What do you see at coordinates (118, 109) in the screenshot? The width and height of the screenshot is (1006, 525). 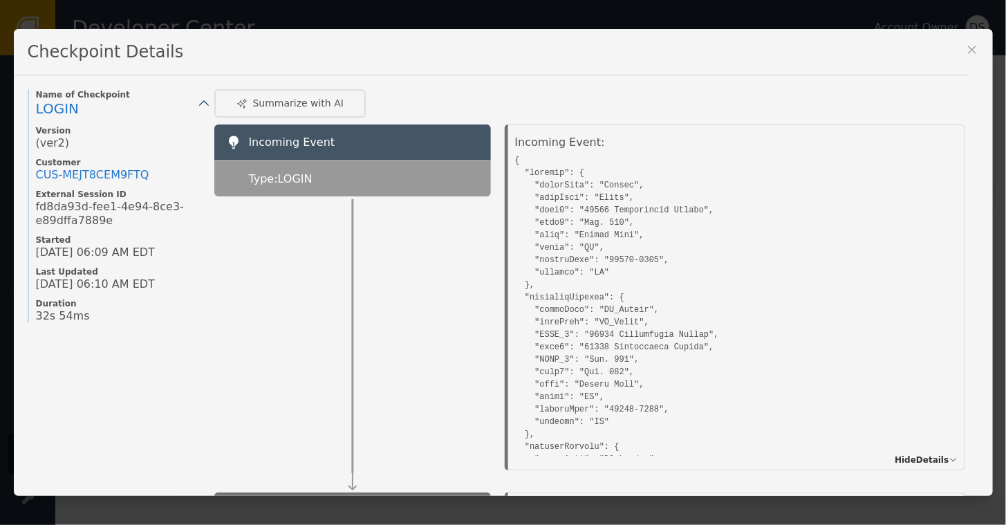 I see `a: LOGIN` at bounding box center [118, 109].